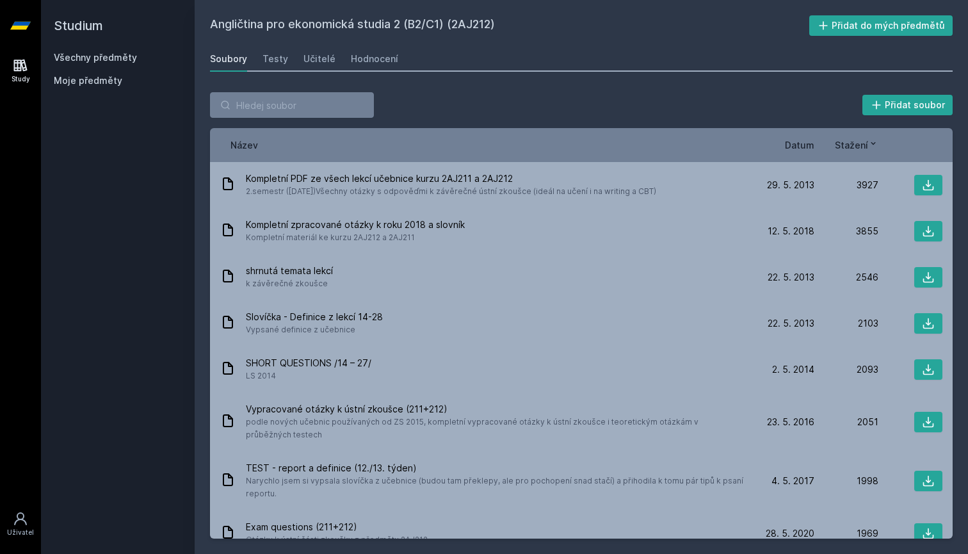  I want to click on span: podle nových učebnic používaných od ZS 2015, kompletní vypracované otázky k ústní zkoušce i teore..., so click(496, 428).